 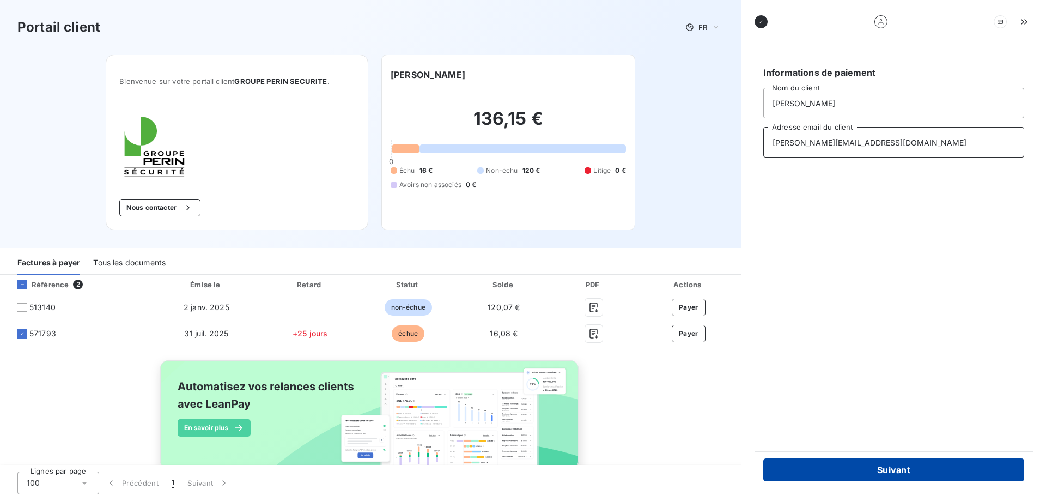 I want to click on span: Bienvenue sur votre portail client ., so click(x=237, y=81).